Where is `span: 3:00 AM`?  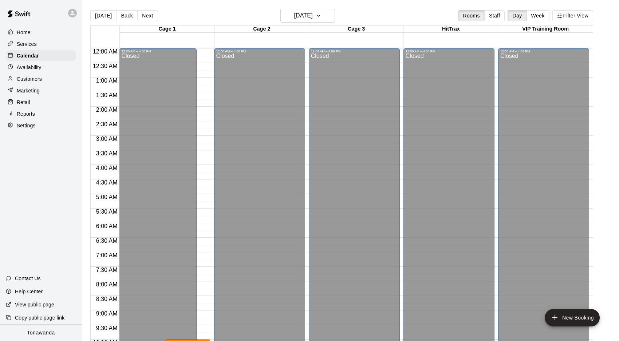
span: 3:00 AM is located at coordinates (107, 139).